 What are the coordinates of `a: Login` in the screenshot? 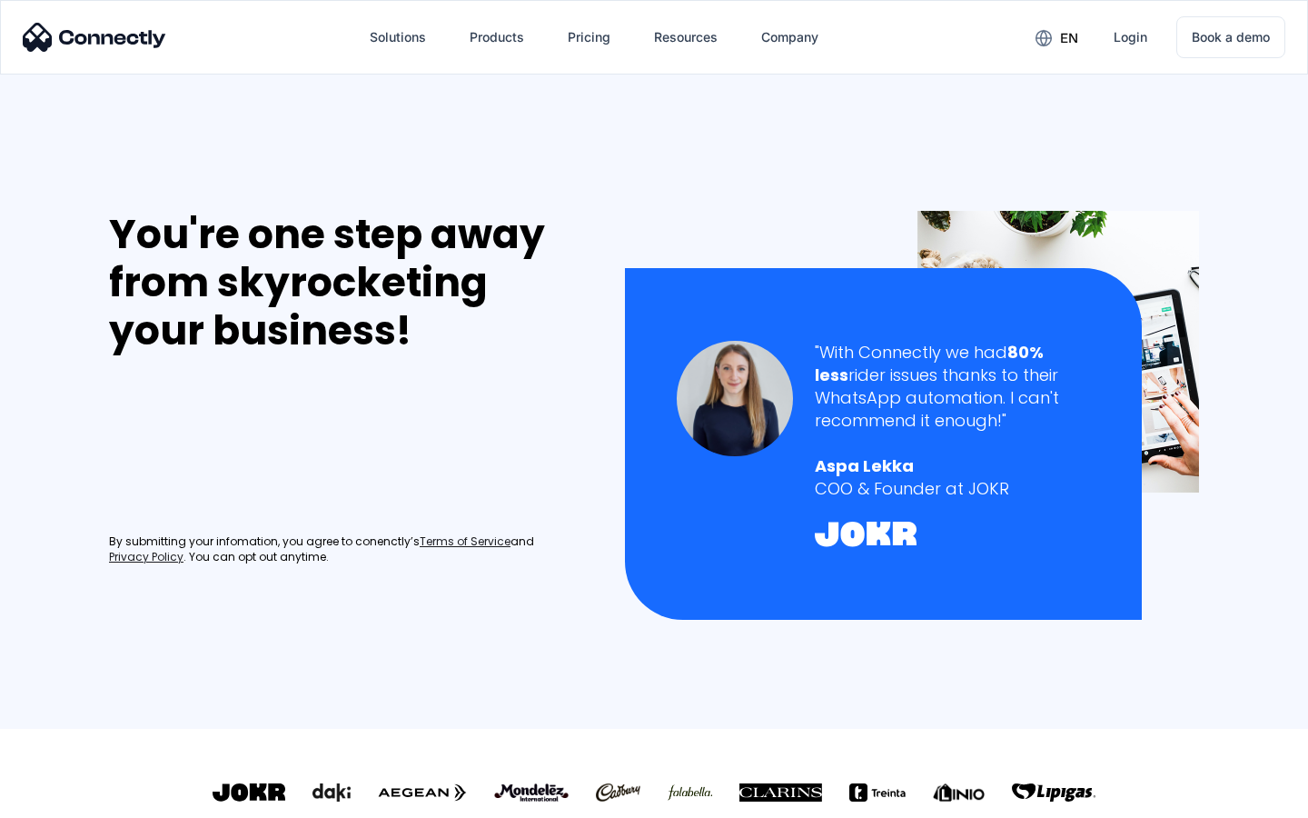 It's located at (1130, 37).